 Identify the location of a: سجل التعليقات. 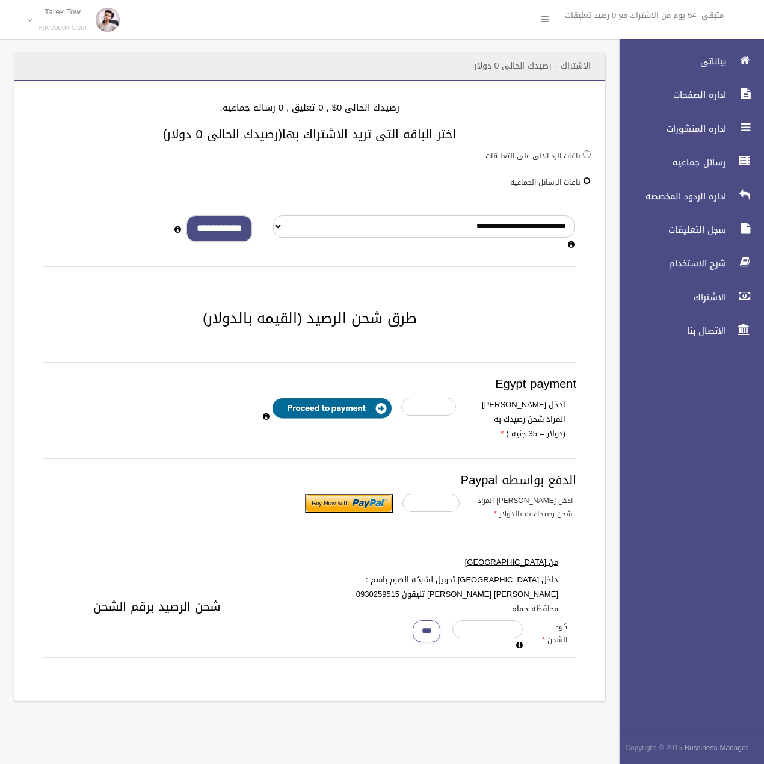
(686, 230).